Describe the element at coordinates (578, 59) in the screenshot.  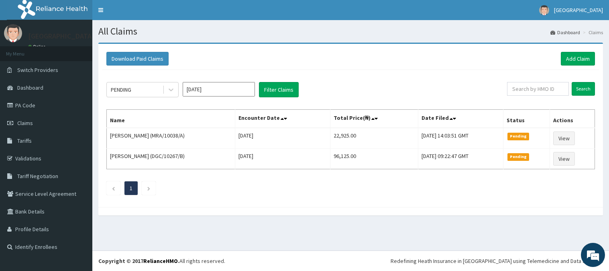
I see `a: Add Claim` at that location.